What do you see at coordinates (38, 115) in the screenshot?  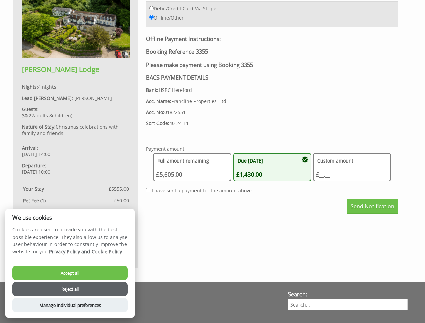 I see `span: adult` at bounding box center [38, 115].